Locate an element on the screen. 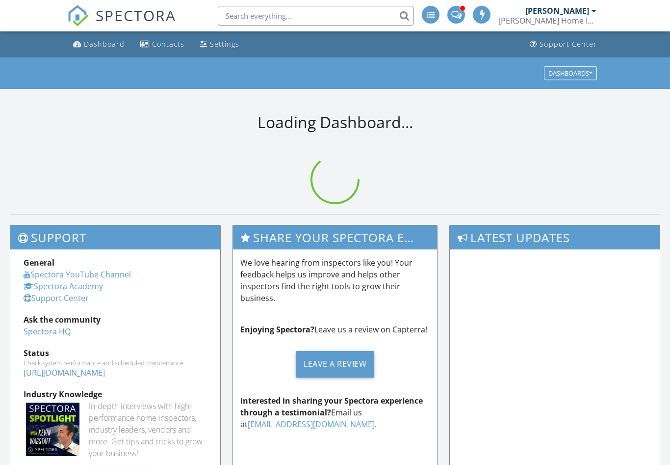  img: The Best Home Inspection Software - Spectora is located at coordinates (78, 16).